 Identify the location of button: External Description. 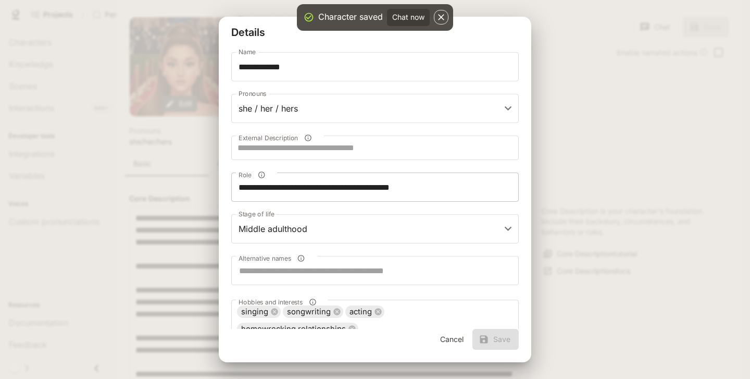
(308, 137).